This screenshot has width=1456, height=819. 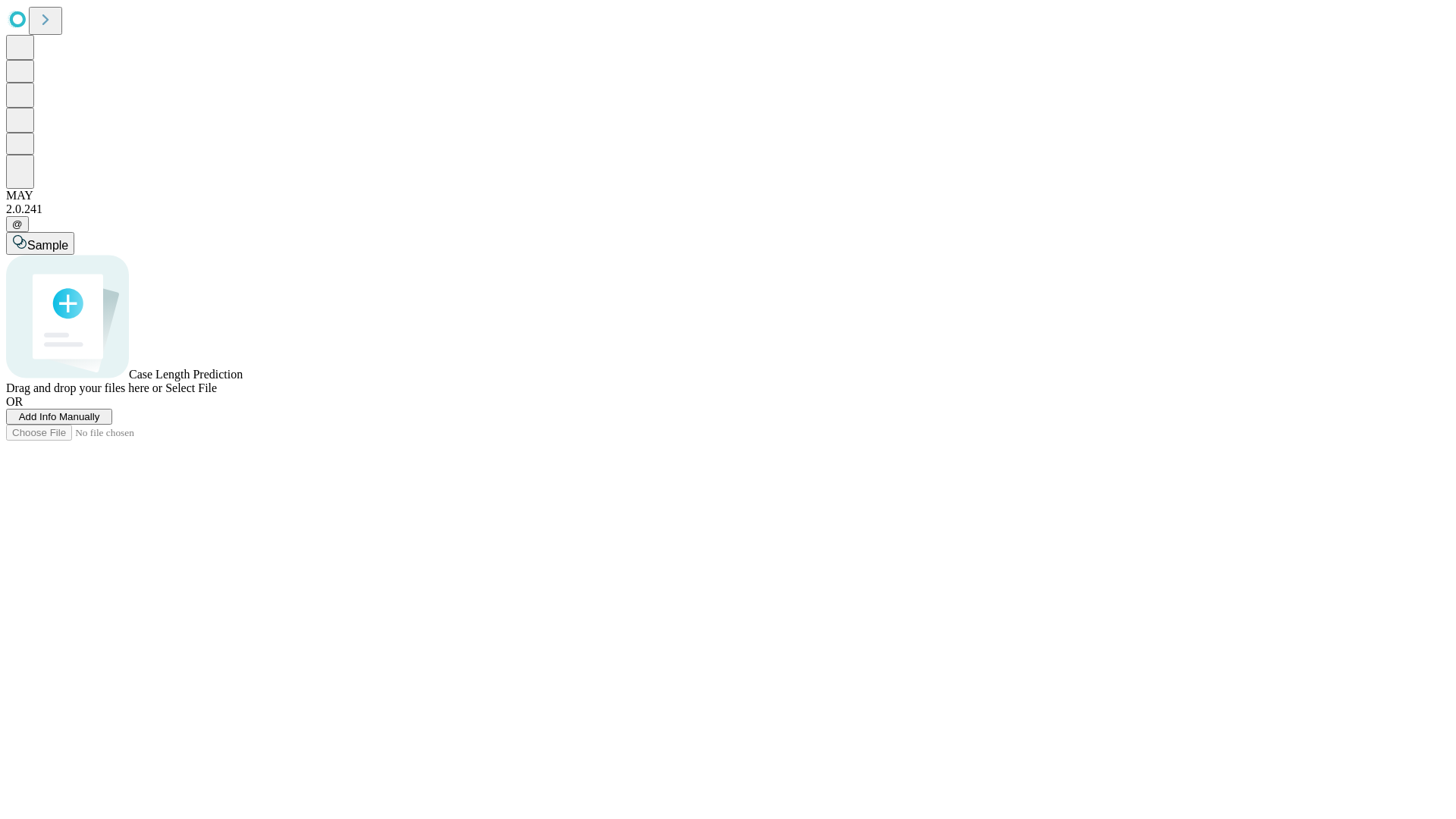 I want to click on span: Case Length Prediction, so click(x=185, y=374).